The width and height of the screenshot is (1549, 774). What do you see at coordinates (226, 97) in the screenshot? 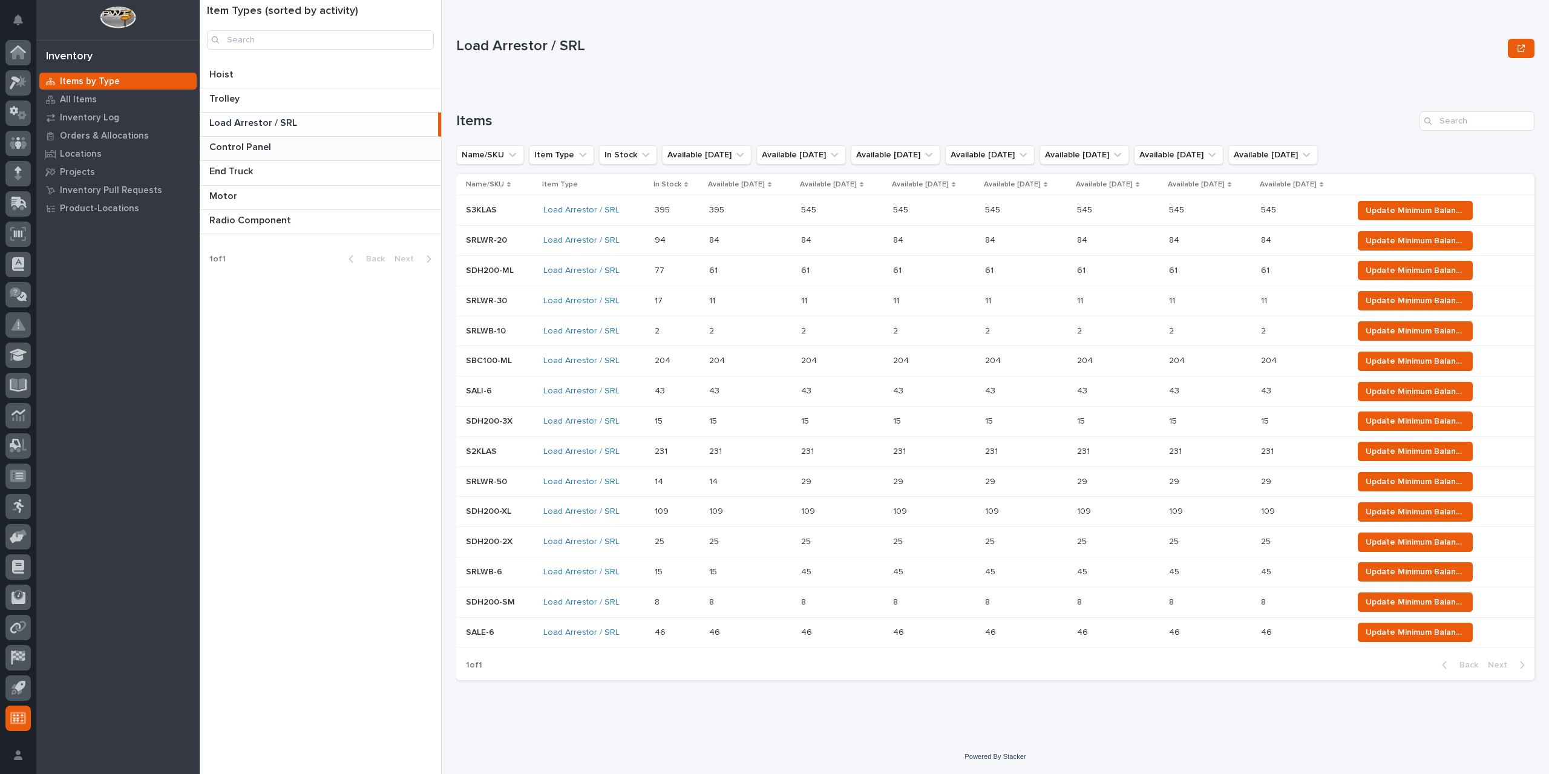
I see `p: Trolley` at bounding box center [226, 97].